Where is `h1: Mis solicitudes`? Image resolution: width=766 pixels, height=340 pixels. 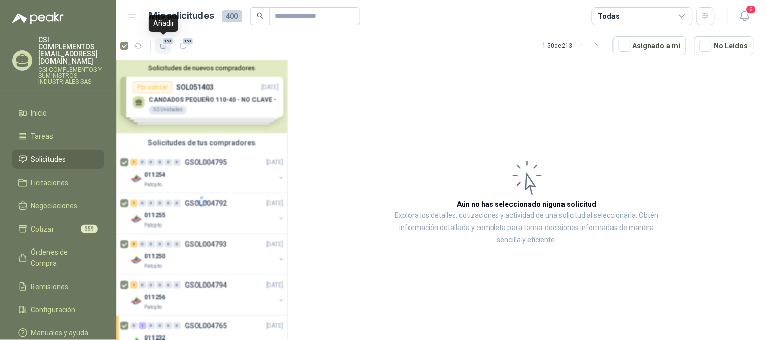
h1: Mis solicitudes is located at coordinates (182, 16).